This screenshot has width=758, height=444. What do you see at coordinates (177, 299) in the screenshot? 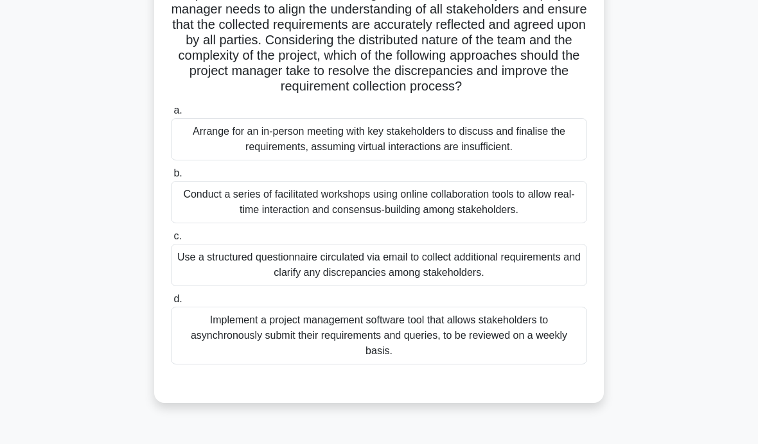
I see `span: d.` at bounding box center [177, 299].